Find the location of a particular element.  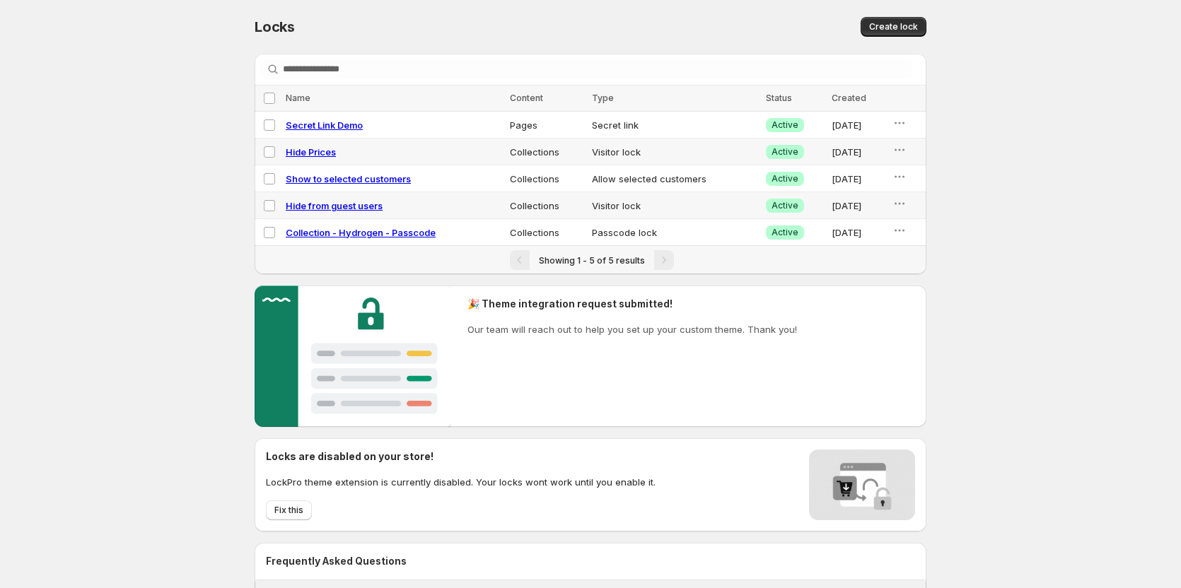

h2: Locks are disabled on your store! is located at coordinates (460, 457).